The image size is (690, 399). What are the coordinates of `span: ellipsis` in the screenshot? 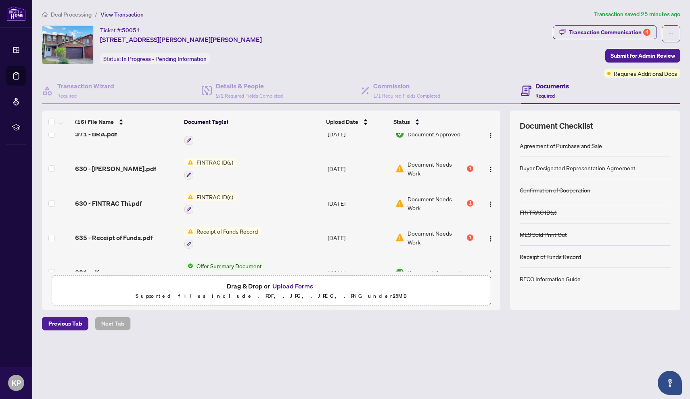 It's located at (671, 34).